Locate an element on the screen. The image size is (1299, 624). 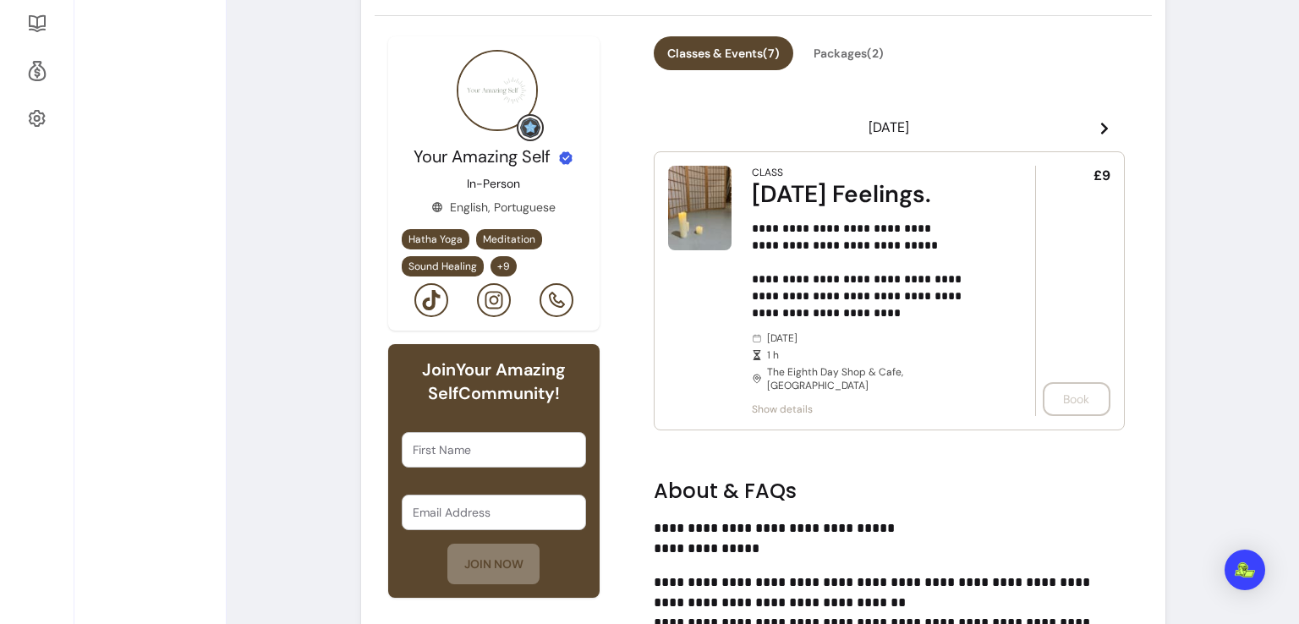
span: + 9 is located at coordinates (503, 266).